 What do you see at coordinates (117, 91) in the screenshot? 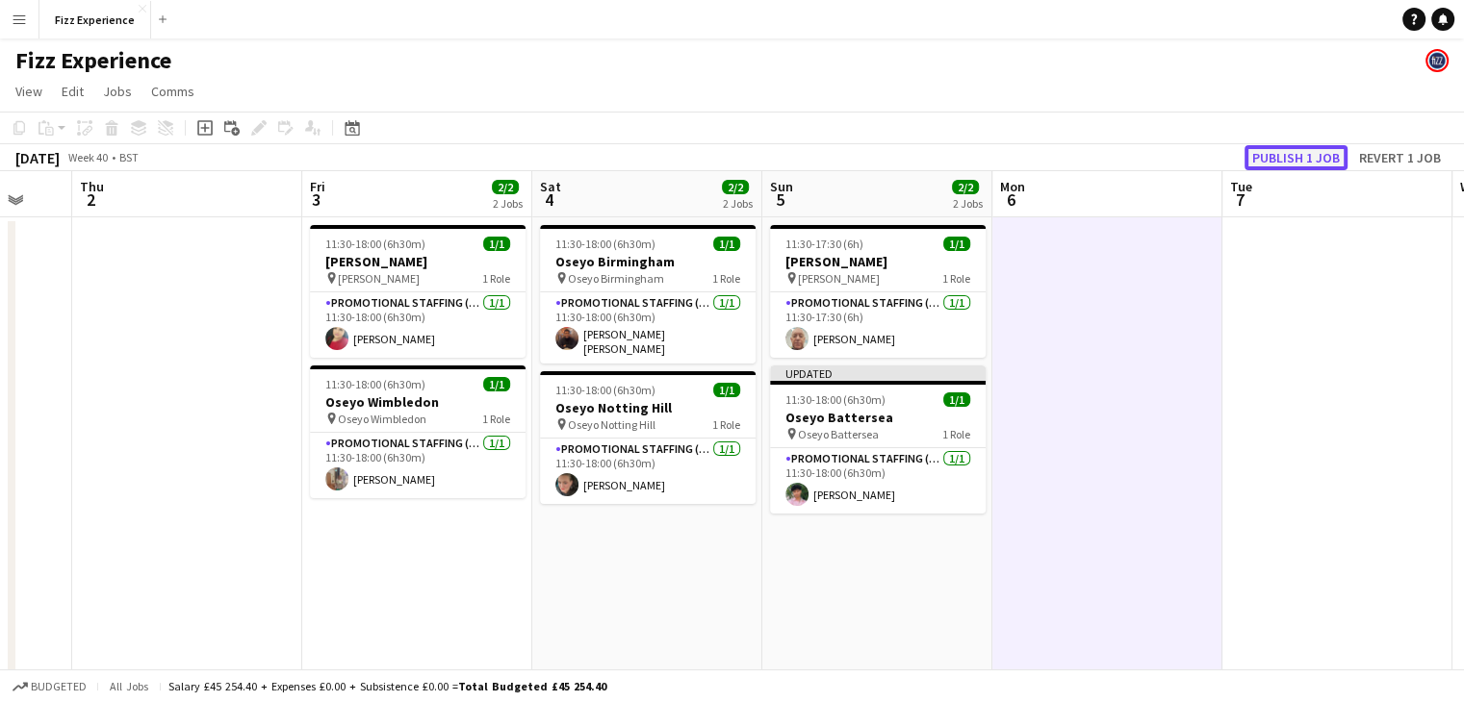
I see `a: Jobs` at bounding box center [117, 91].